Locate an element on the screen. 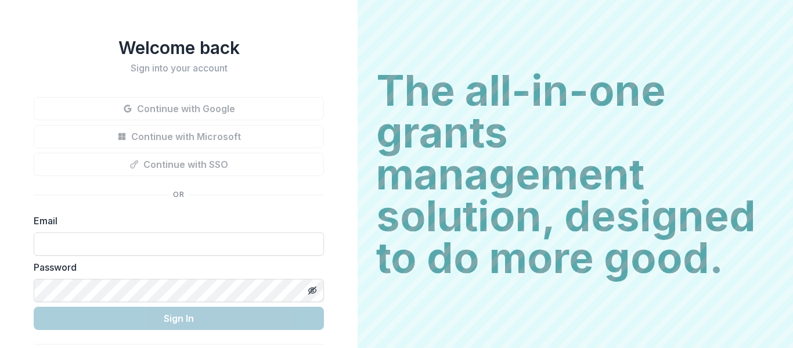  button: Sign In is located at coordinates (179, 318).